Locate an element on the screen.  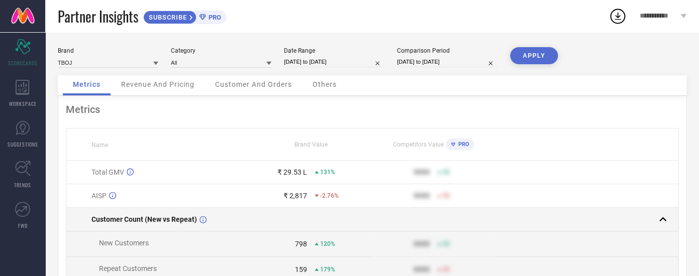
span: AISP is located at coordinates (99, 196).